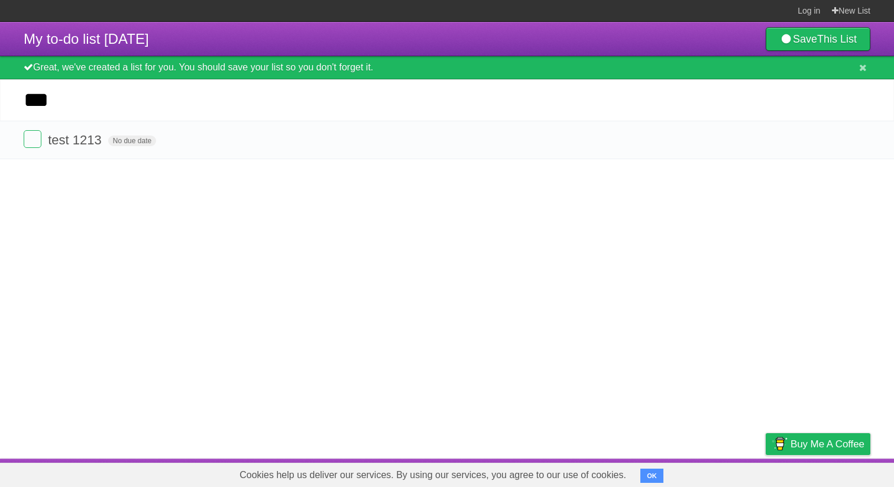 The height and width of the screenshot is (487, 894). What do you see at coordinates (621, 473) in the screenshot?
I see `a: About` at bounding box center [621, 473].